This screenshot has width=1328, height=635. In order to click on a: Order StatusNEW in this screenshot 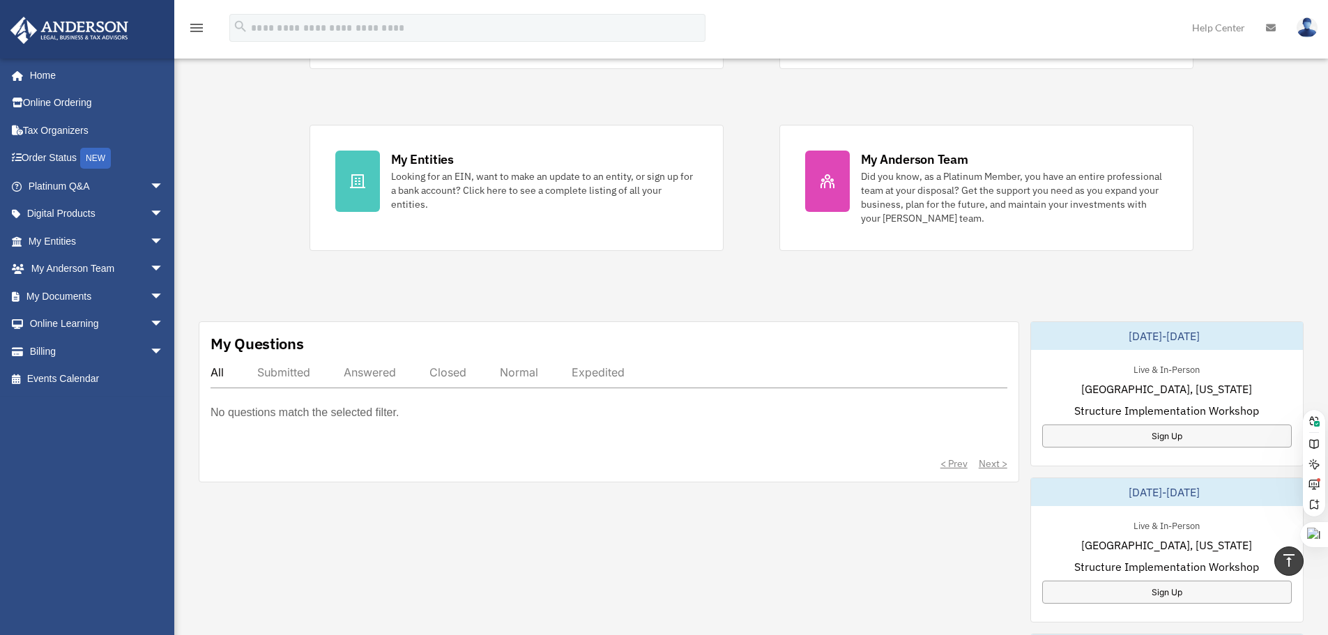, I will do `click(97, 158)`.